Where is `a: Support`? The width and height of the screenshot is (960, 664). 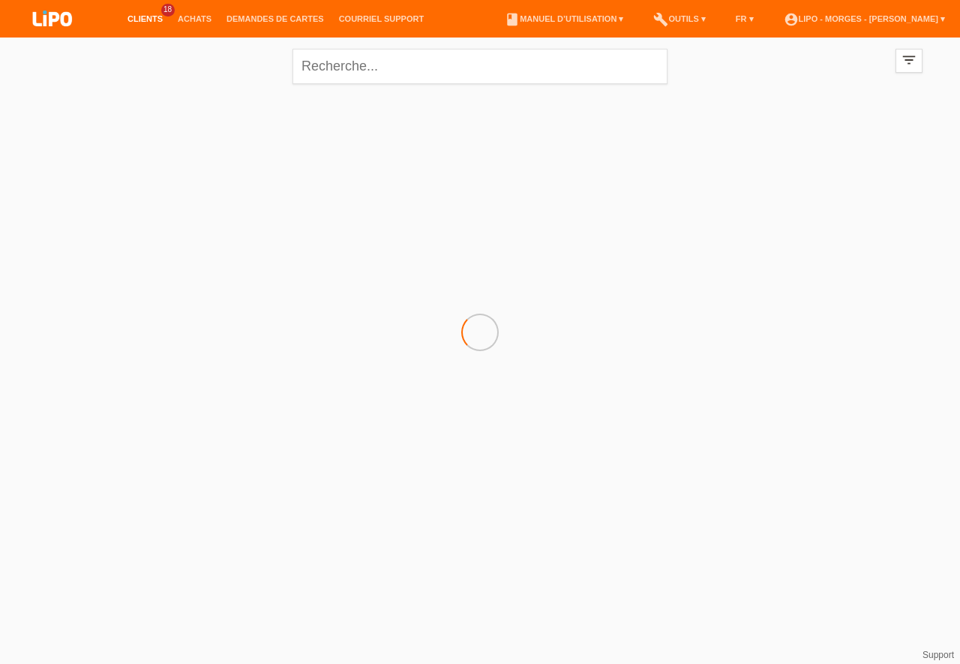
a: Support is located at coordinates (938, 655).